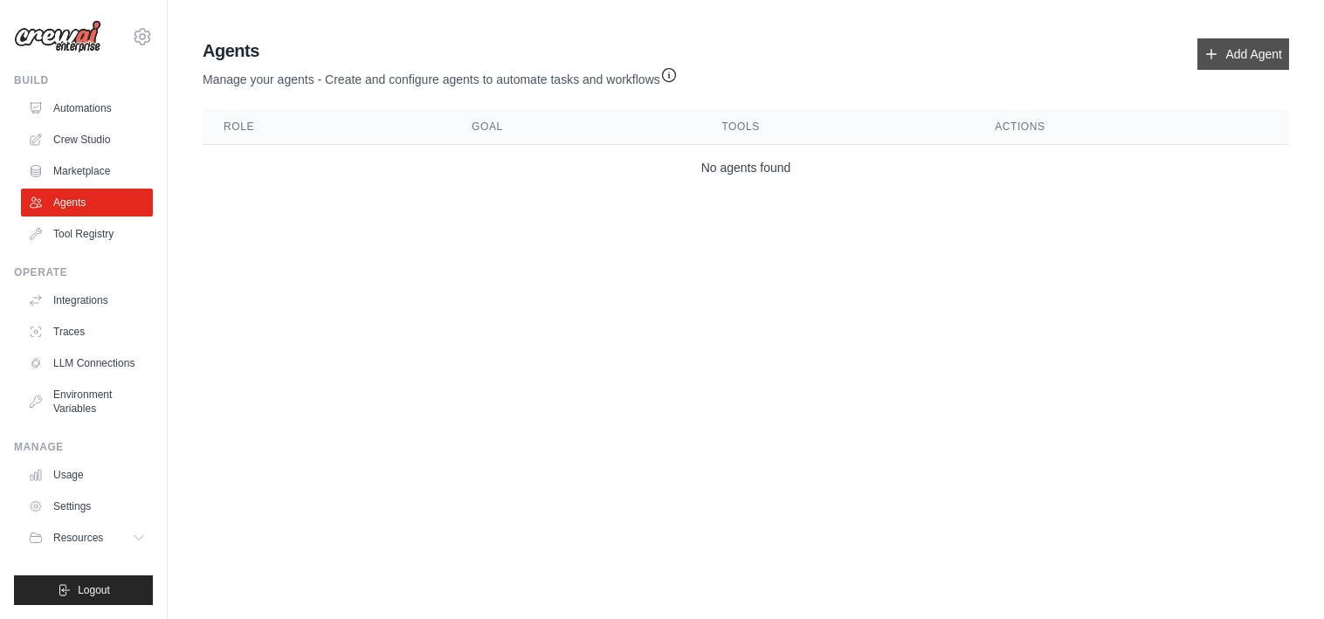 Image resolution: width=1324 pixels, height=619 pixels. Describe the element at coordinates (83, 273) in the screenshot. I see `div: Operate` at that location.